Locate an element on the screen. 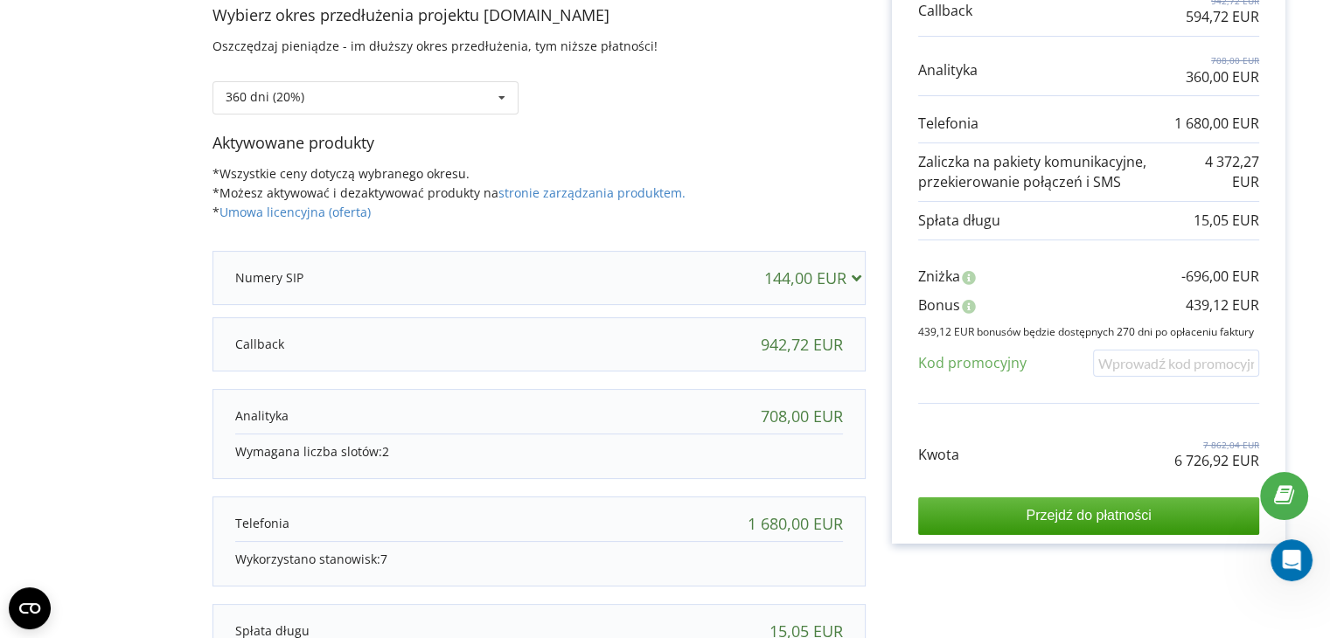 The image size is (1330, 638). p: Kwota is located at coordinates (938, 455).